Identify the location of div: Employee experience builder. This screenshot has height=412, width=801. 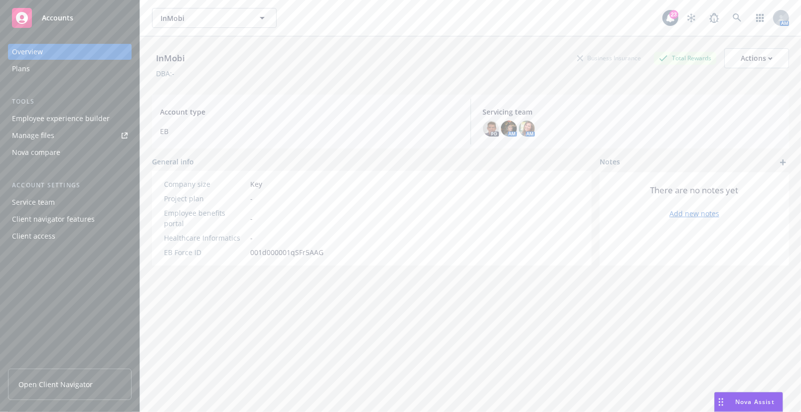
(61, 119).